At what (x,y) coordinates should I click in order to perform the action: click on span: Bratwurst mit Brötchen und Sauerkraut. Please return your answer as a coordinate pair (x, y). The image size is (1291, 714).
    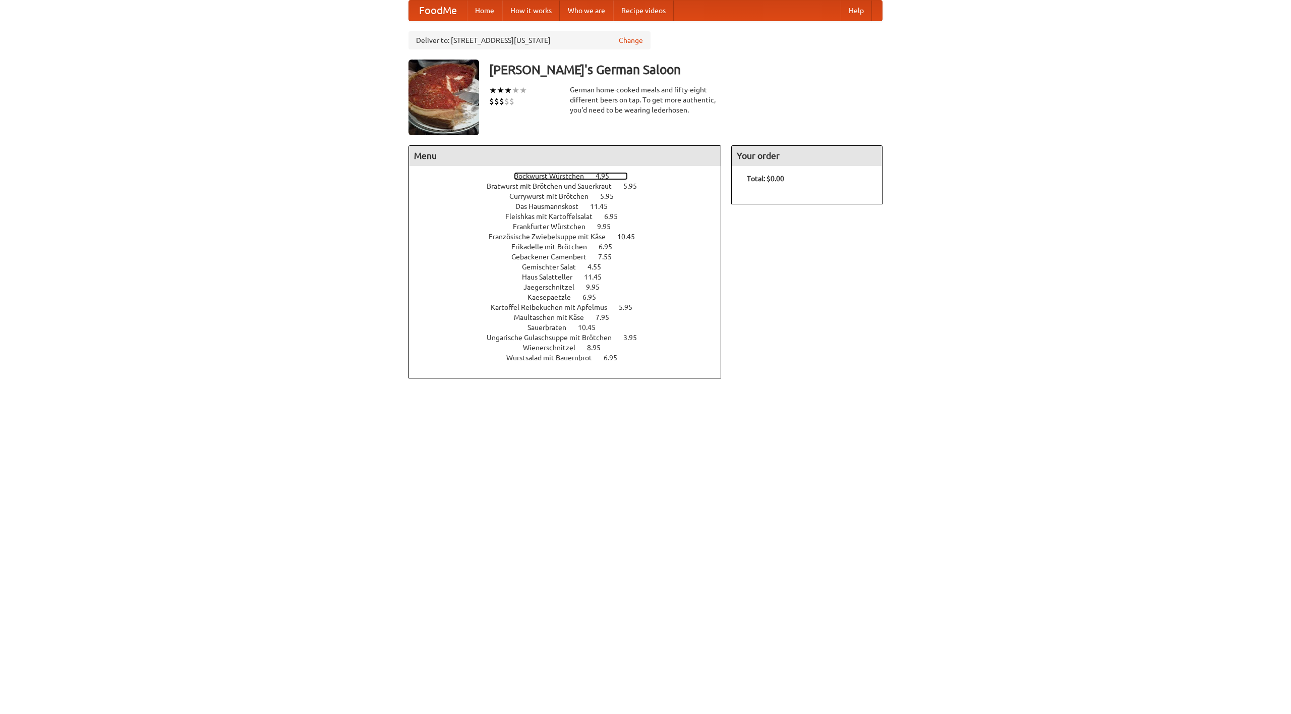
    Looking at the image, I should click on (554, 186).